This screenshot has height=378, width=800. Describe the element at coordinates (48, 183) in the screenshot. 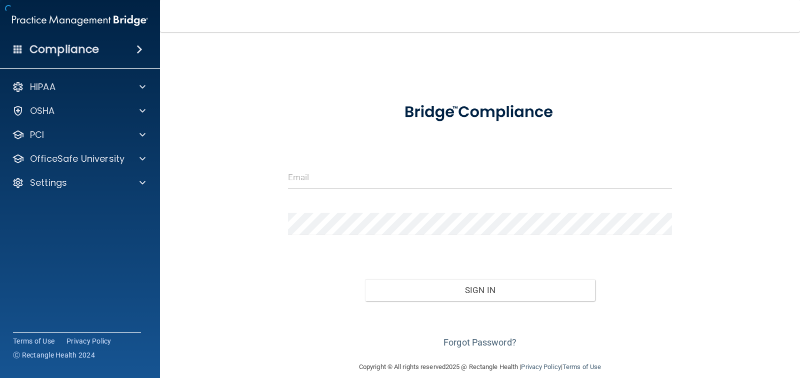

I see `p: Settings` at that location.